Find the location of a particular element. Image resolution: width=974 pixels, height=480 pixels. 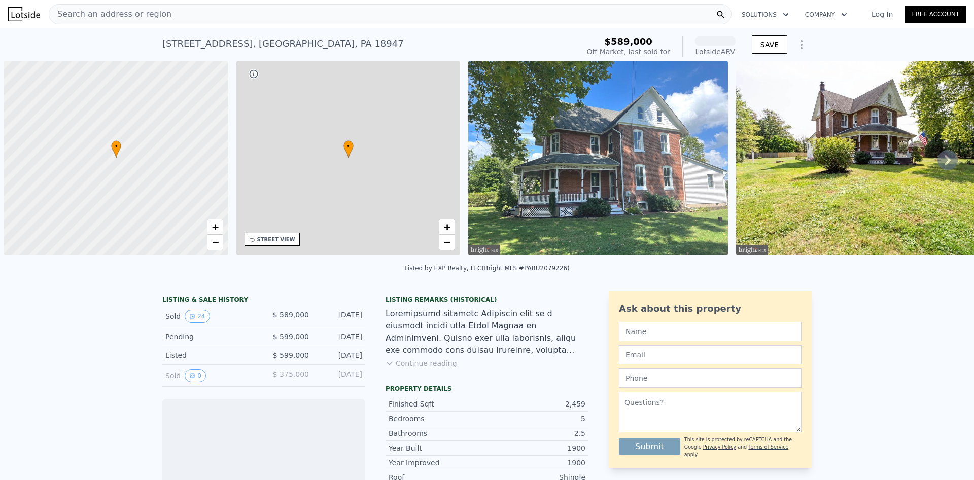

input: Name is located at coordinates (710, 332).